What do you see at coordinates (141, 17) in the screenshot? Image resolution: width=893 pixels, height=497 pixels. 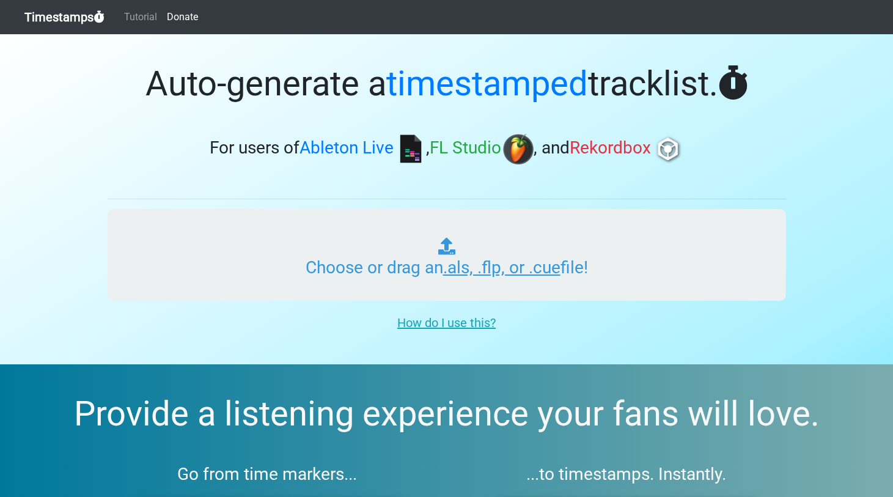 I see `a: Tutorial` at bounding box center [141, 17].